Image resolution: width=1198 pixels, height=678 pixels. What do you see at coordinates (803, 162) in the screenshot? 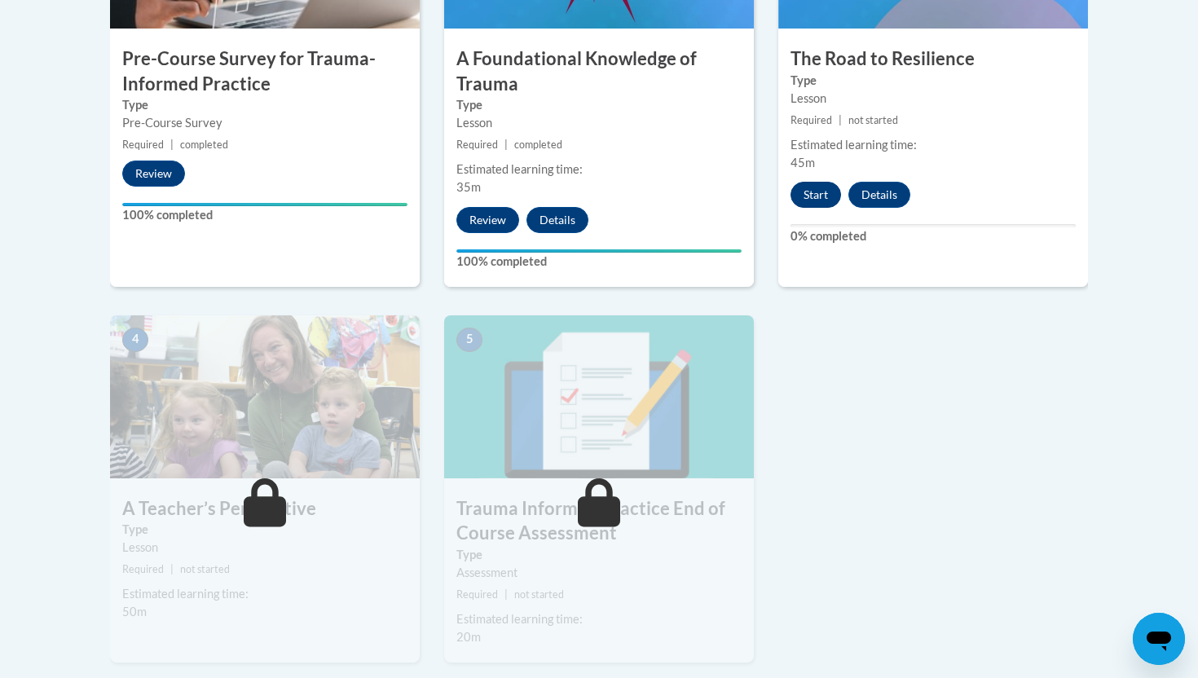
I see `span: 45m` at bounding box center [803, 162].